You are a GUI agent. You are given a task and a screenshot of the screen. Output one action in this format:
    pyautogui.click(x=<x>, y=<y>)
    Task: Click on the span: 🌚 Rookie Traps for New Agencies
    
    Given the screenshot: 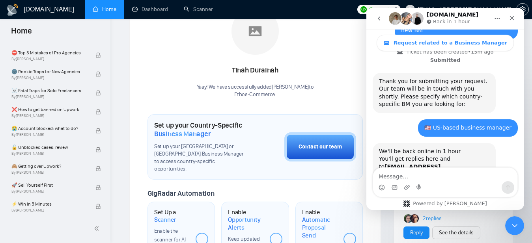 What is the action you would take?
    pyautogui.click(x=49, y=72)
    